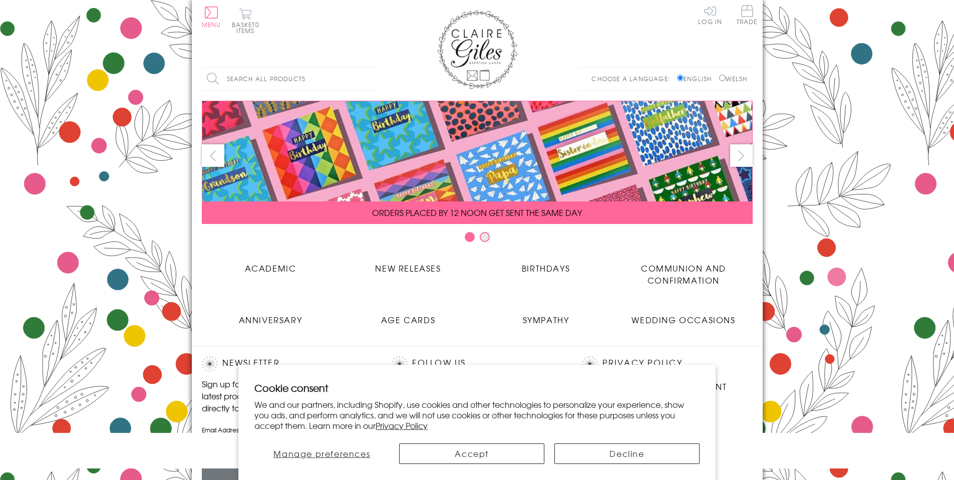 The width and height of the screenshot is (954, 480). Describe the element at coordinates (546, 268) in the screenshot. I see `span: Birthdays` at that location.